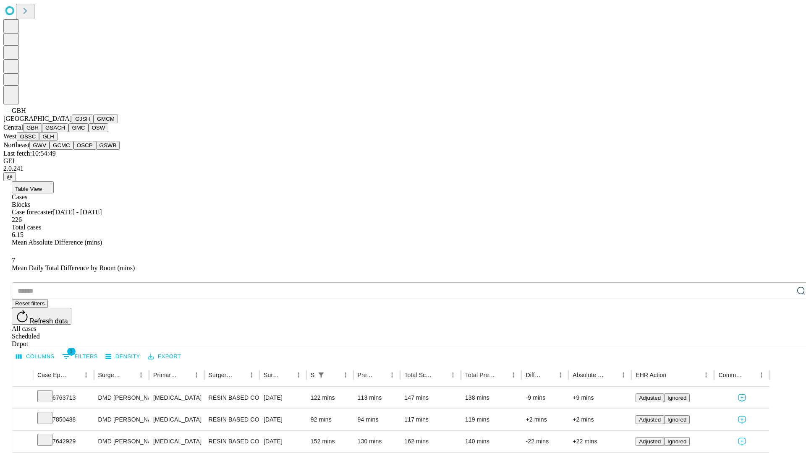 This screenshot has height=453, width=806. I want to click on div: -9 mins, so click(545, 398).